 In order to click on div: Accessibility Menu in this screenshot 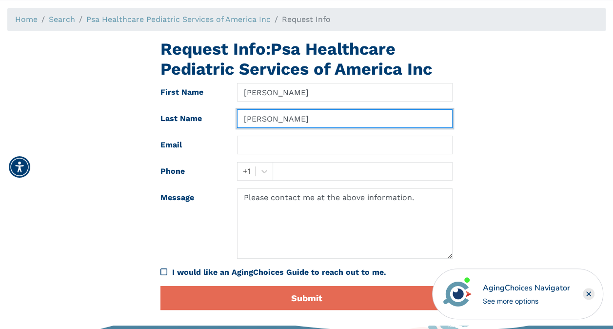, I will do `click(20, 167)`.